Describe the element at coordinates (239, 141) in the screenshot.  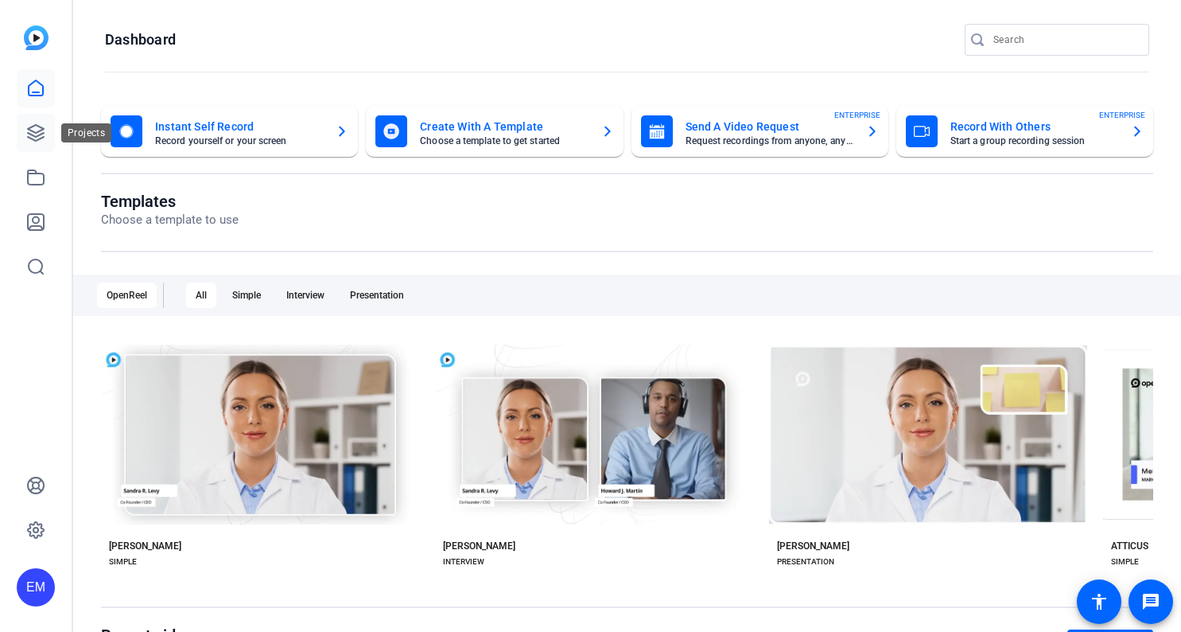
I see `mat-card-subtitle: Record yourself or your screen` at that location.